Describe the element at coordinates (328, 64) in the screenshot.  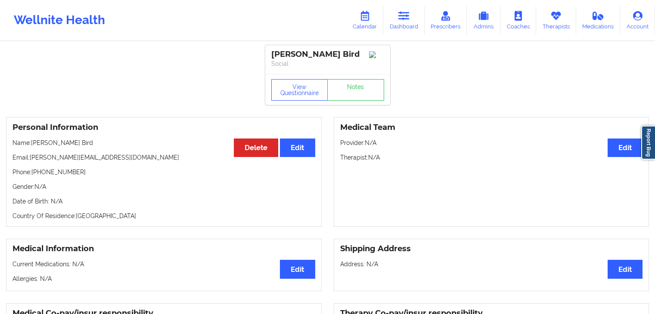
I see `p: Social` at that location.